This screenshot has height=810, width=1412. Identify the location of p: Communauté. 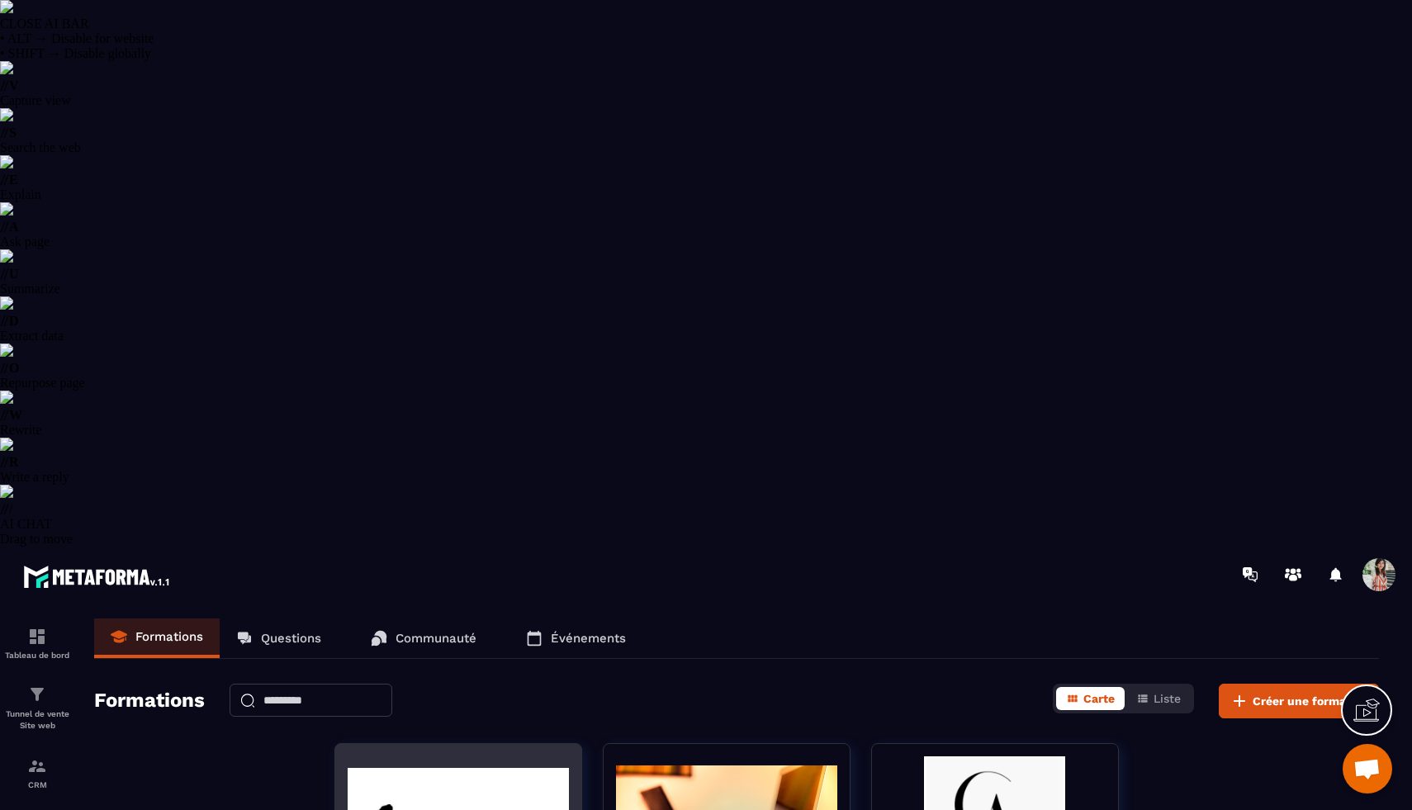
(436, 638).